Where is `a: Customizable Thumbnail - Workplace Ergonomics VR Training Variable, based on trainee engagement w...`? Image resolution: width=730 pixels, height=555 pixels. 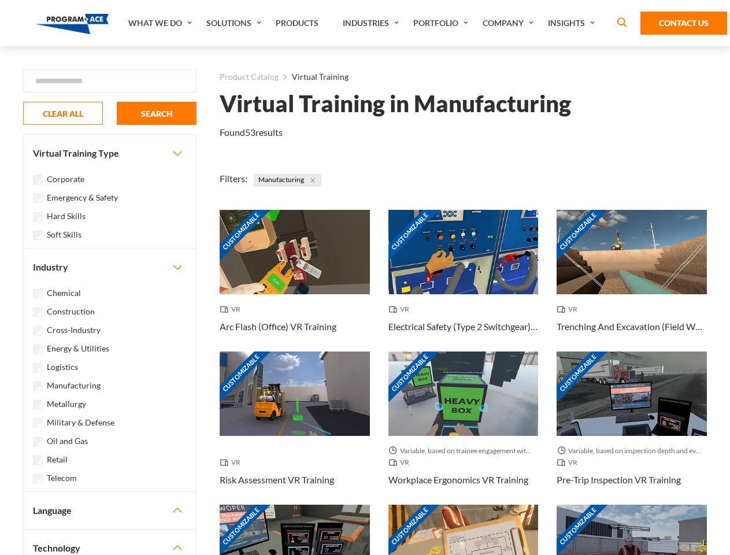 a: Customizable Thumbnail - Workplace Ergonomics VR Training Variable, based on trainee engagement w... is located at coordinates (464, 428).